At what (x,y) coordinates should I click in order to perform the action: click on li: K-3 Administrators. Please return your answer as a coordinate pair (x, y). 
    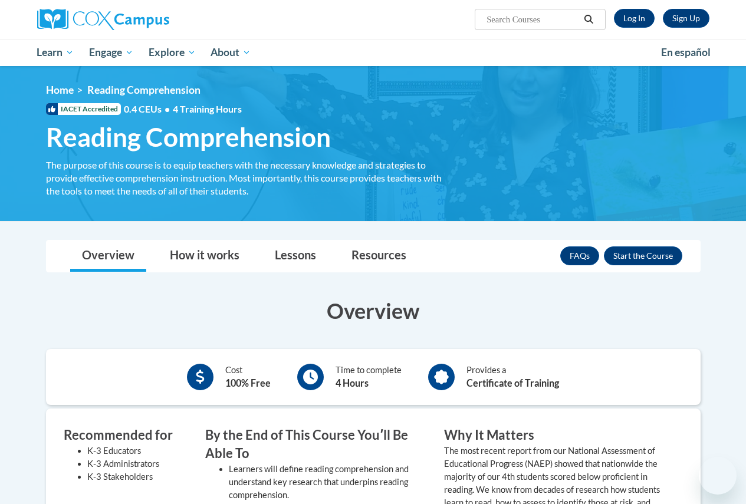
    Looking at the image, I should click on (137, 464).